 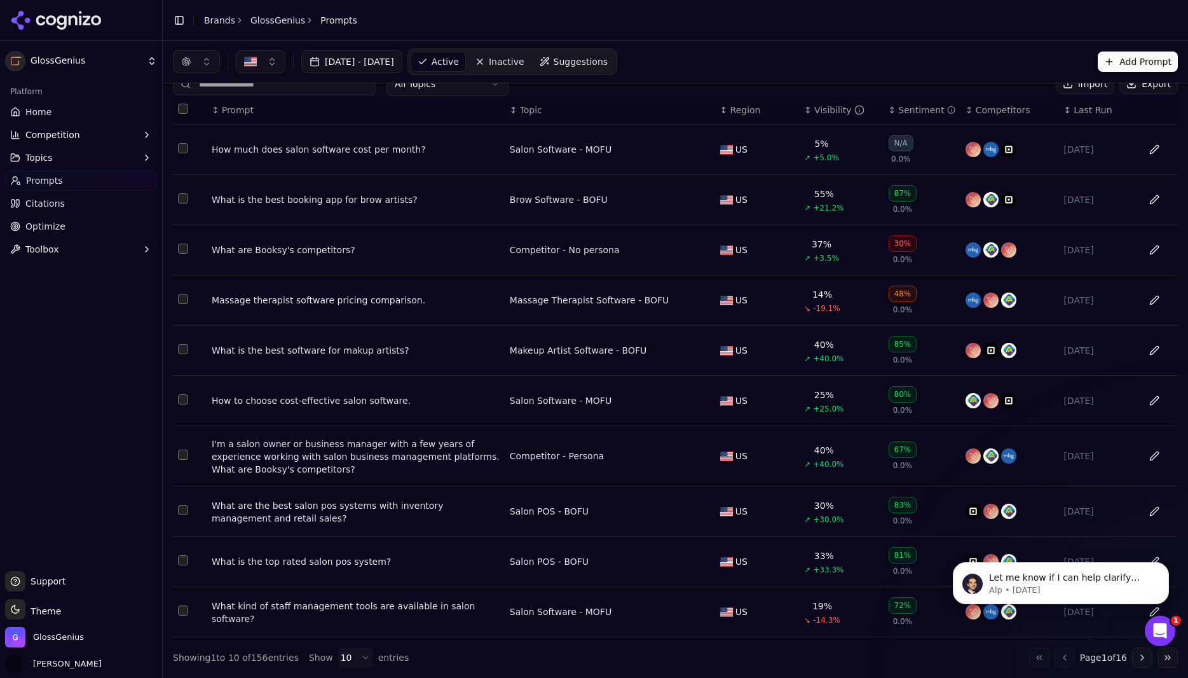 What do you see at coordinates (589, 300) in the screenshot?
I see `div: Massage Therapist Software - BOFU` at bounding box center [589, 300].